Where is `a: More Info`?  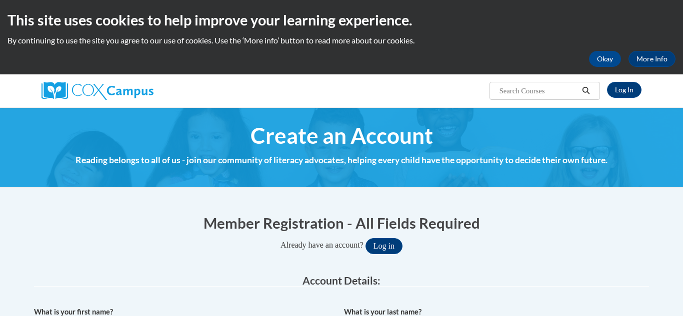 a: More Info is located at coordinates (652, 59).